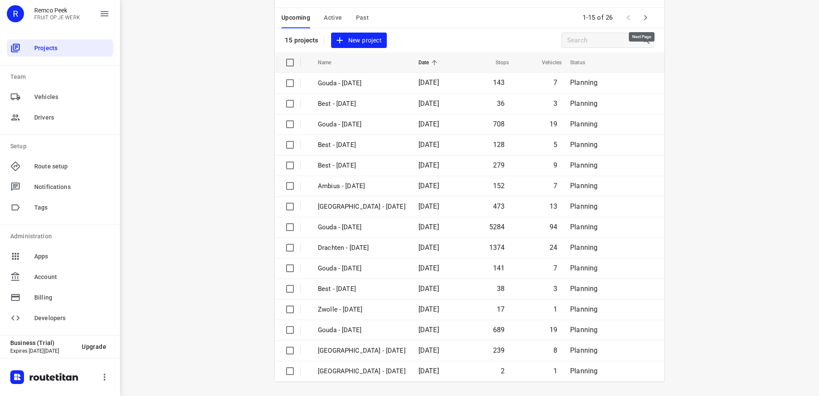 The width and height of the screenshot is (819, 396). What do you see at coordinates (362, 371) in the screenshot?
I see `p: Antwerpen - Thursday` at bounding box center [362, 371].